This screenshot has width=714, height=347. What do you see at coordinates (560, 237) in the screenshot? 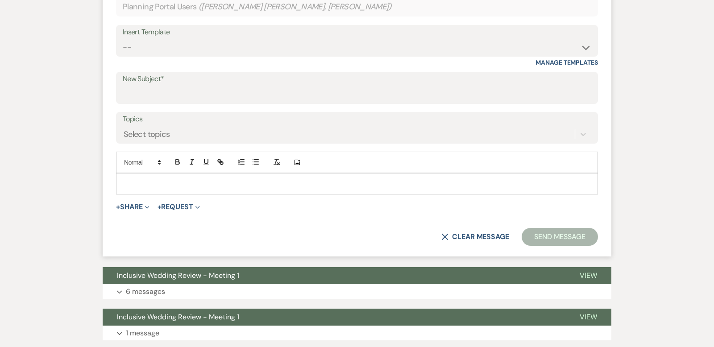
I see `button: Send Message` at bounding box center [560, 237].